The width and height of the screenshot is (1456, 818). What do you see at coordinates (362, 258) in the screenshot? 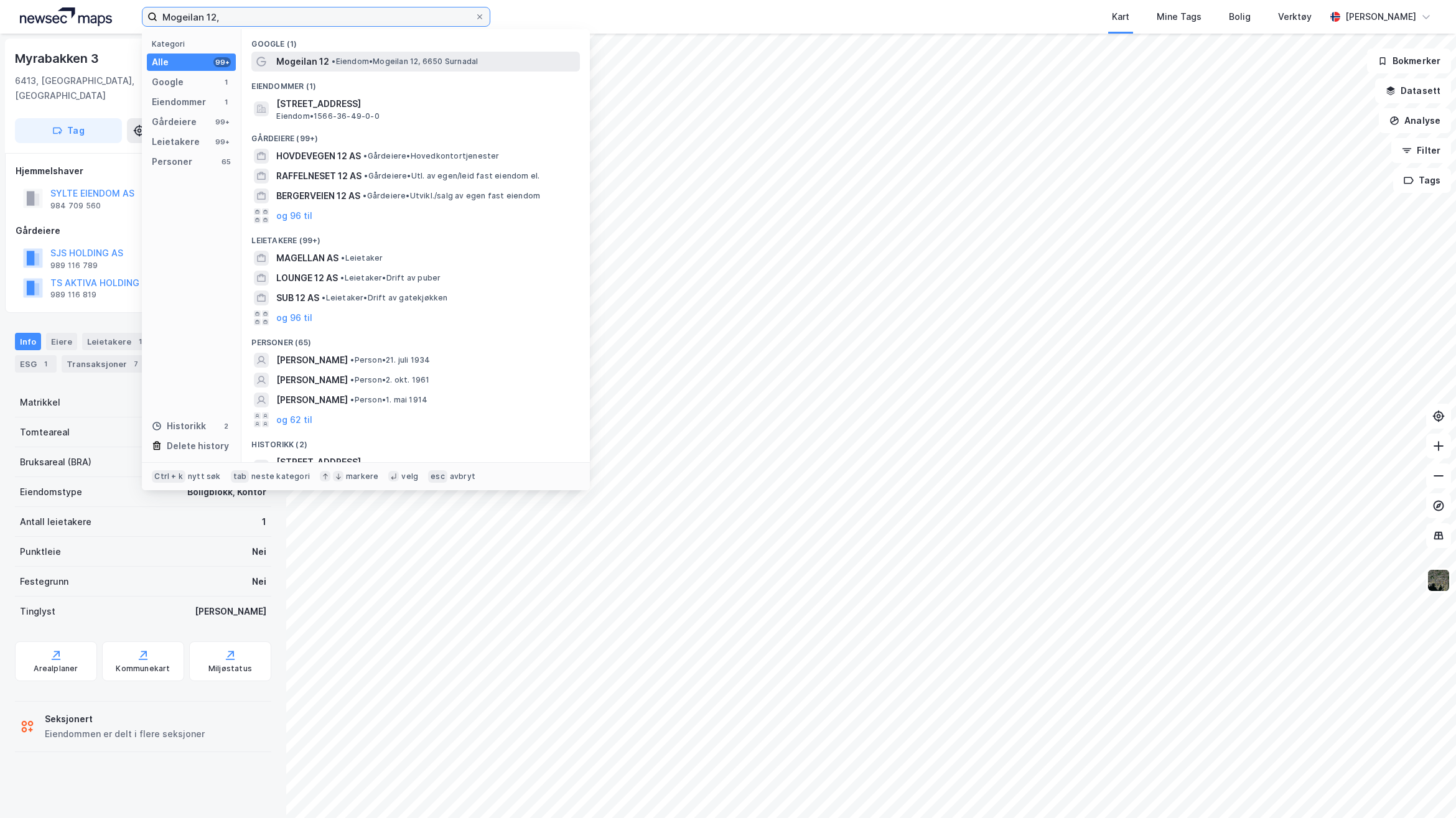
I see `span: Leietaker` at bounding box center [362, 258].